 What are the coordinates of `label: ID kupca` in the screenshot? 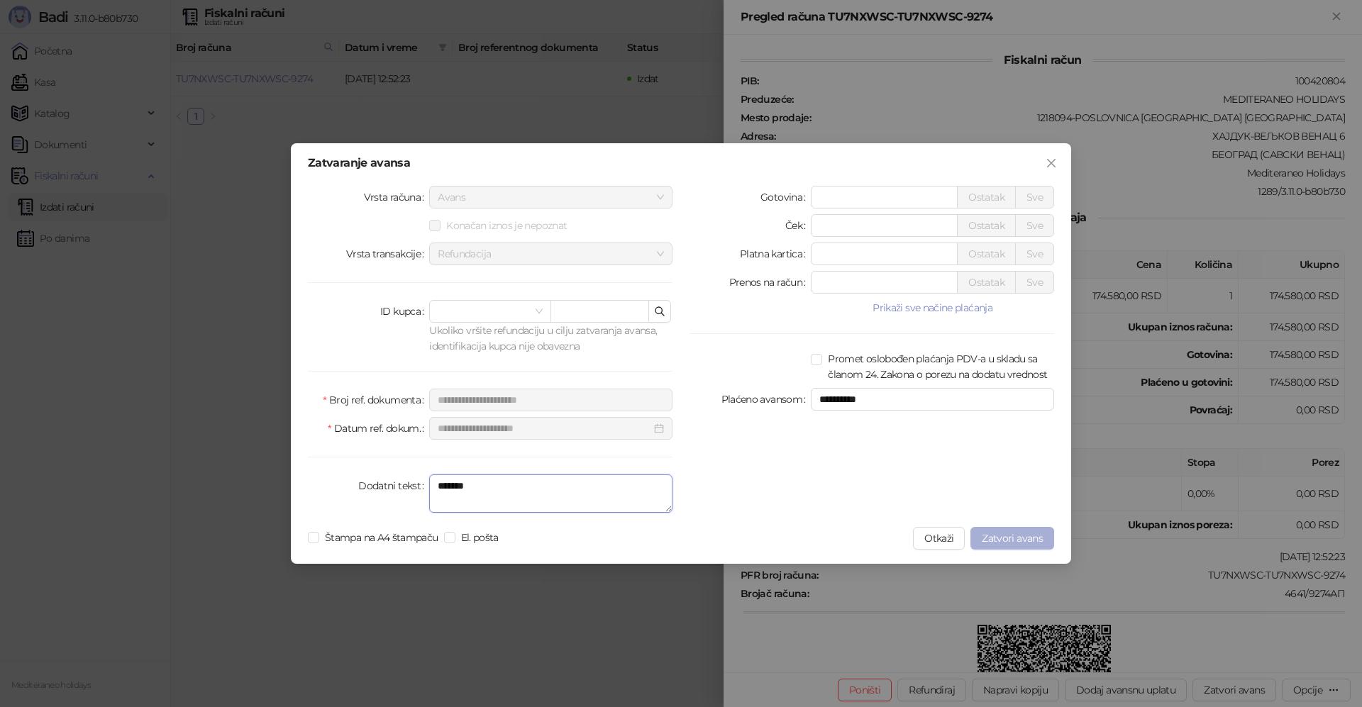 It's located at (404, 311).